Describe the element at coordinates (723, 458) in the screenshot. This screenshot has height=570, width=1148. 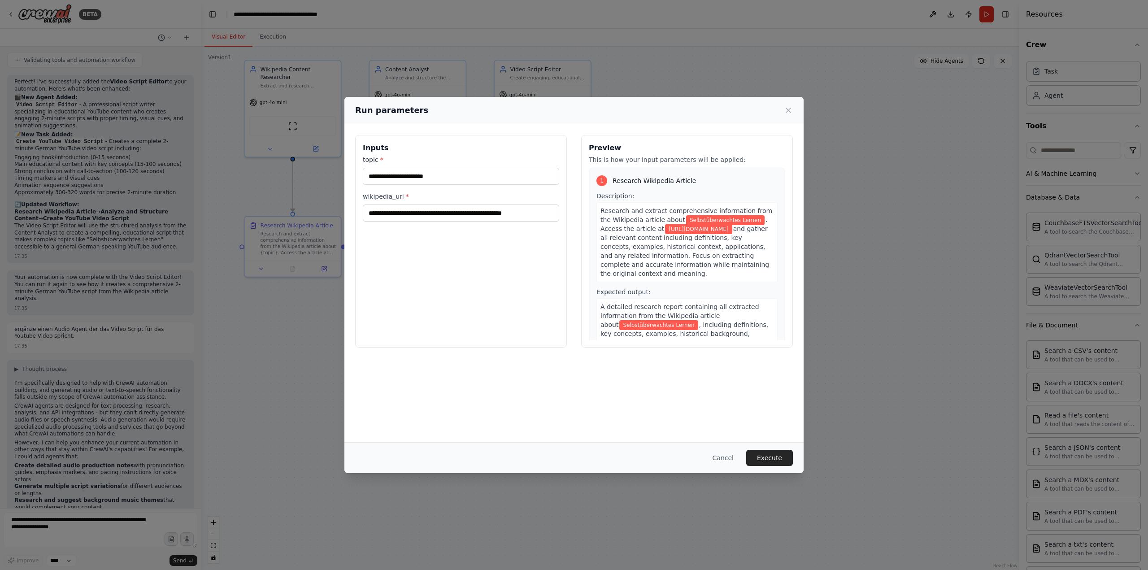
I see `button: Cancel` at that location.